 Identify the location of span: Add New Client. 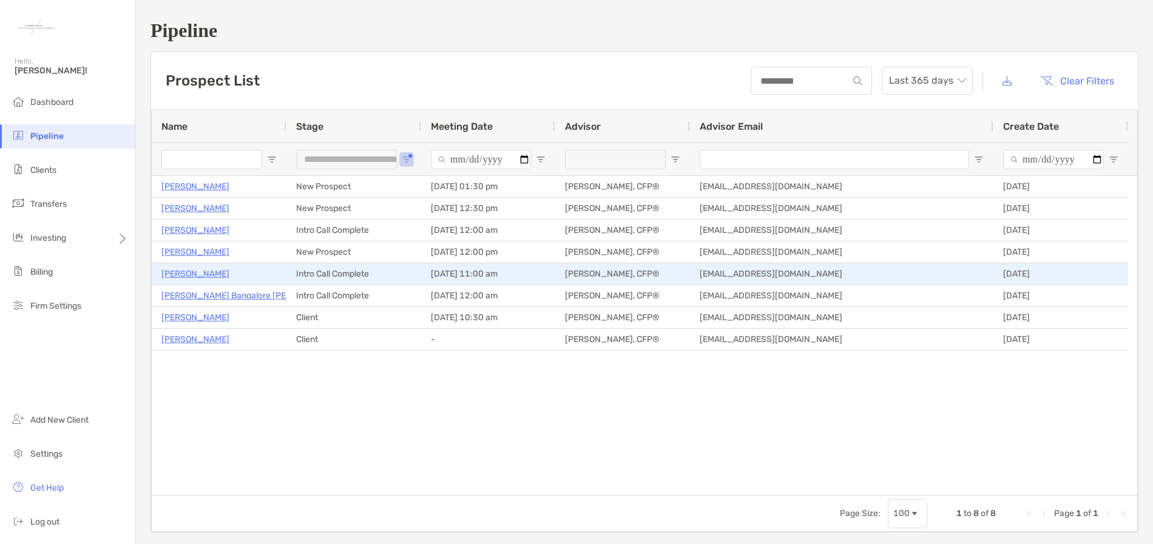
(59, 420).